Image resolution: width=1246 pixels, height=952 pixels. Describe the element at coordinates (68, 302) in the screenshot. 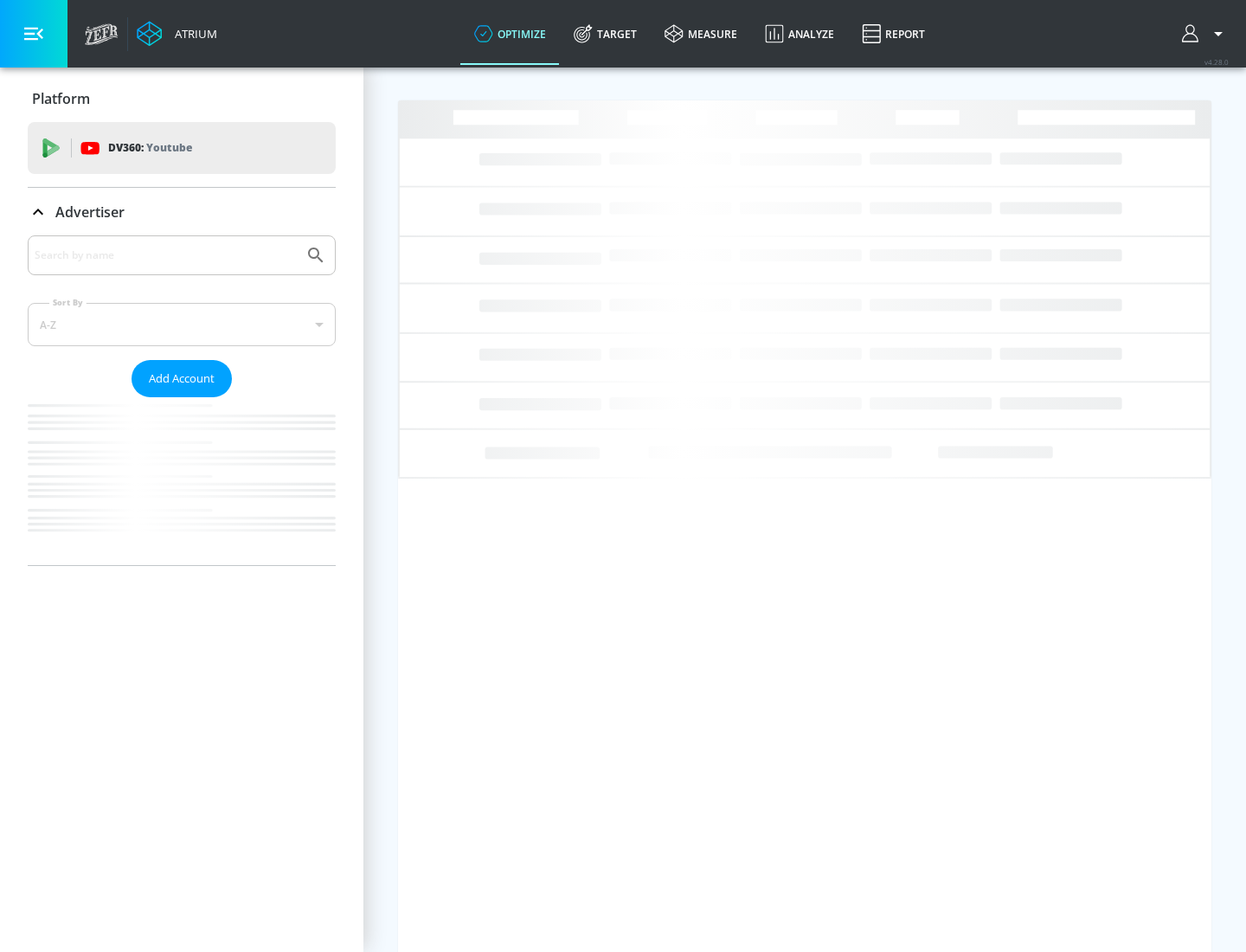

I see `label: Sort By` at that location.